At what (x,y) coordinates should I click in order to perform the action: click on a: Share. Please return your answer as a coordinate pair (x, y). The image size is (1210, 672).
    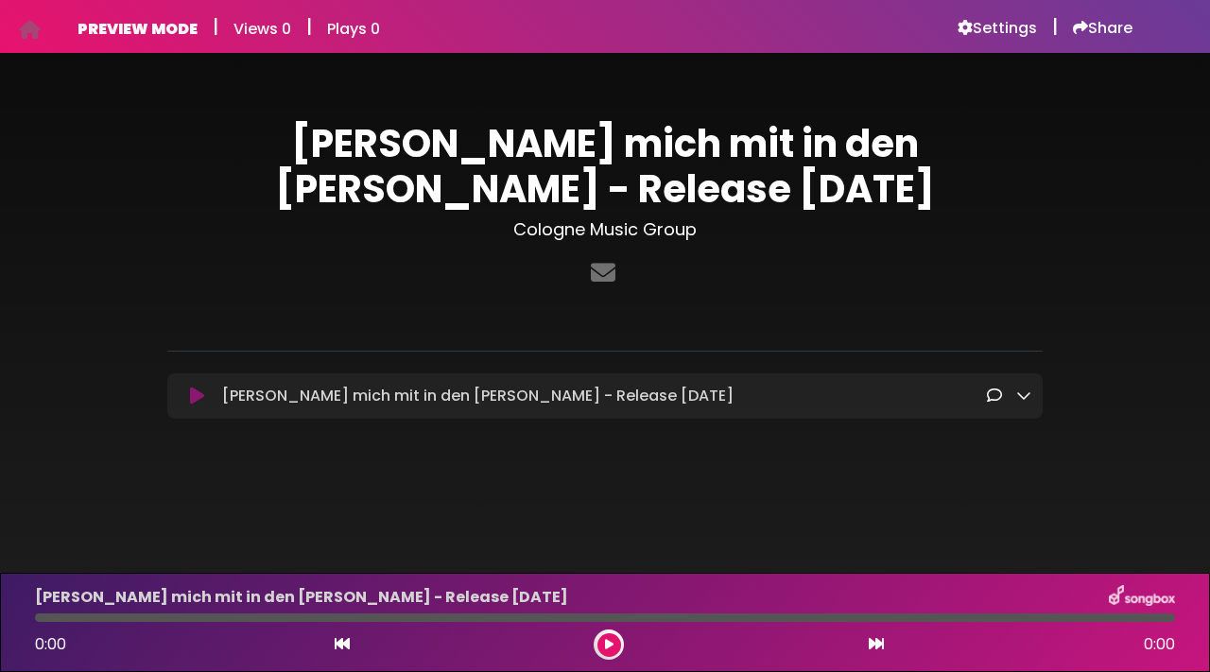
    Looking at the image, I should click on (1102, 28).